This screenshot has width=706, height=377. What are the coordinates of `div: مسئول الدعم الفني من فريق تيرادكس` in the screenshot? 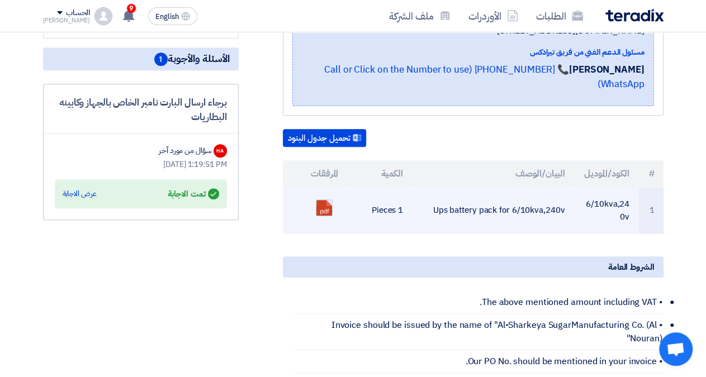 It's located at (473, 52).